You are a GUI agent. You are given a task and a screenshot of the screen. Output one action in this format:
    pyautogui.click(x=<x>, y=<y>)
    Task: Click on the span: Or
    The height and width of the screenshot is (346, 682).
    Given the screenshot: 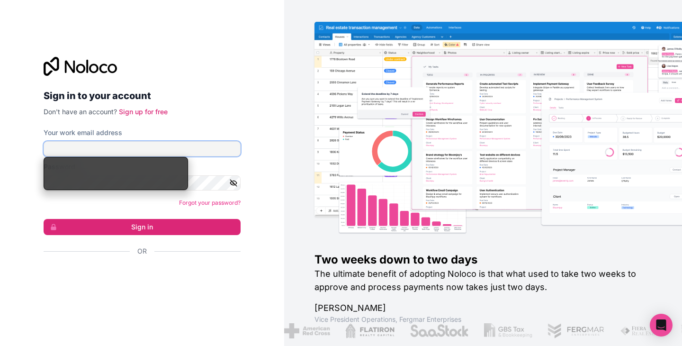 What is the action you would take?
    pyautogui.click(x=142, y=251)
    